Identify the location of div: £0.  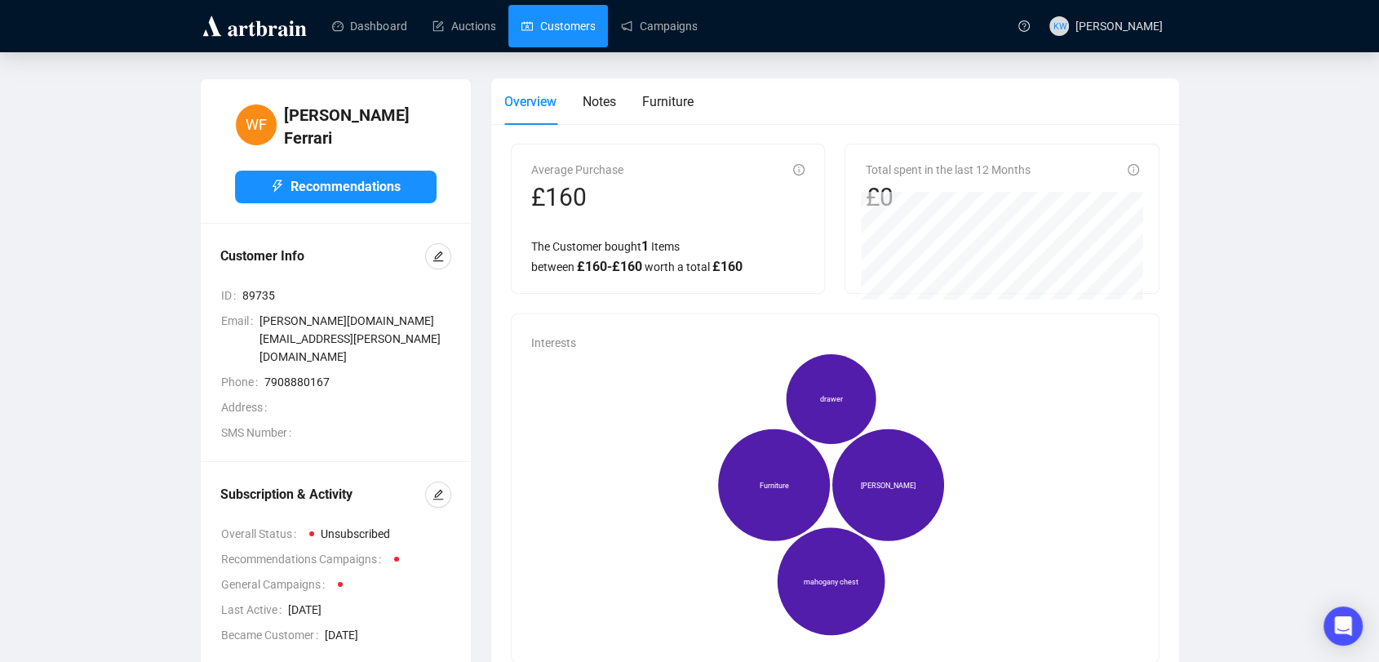
(947, 197).